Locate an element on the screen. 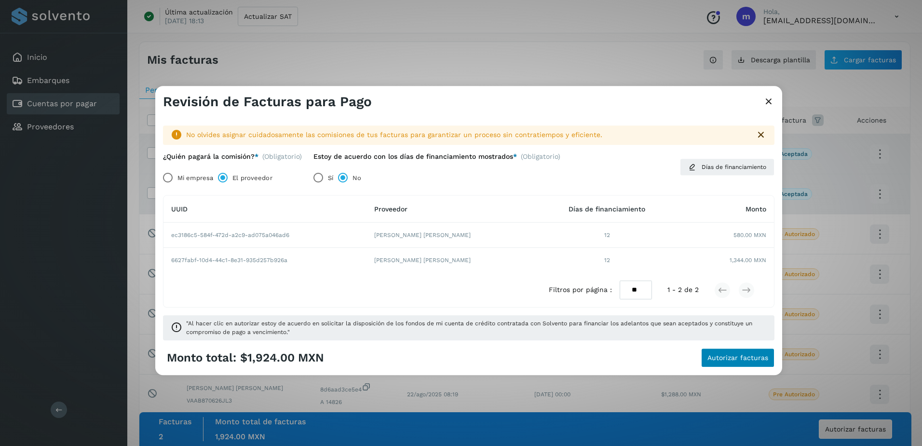 The width and height of the screenshot is (922, 446). label: Mi empresa is located at coordinates (195, 178).